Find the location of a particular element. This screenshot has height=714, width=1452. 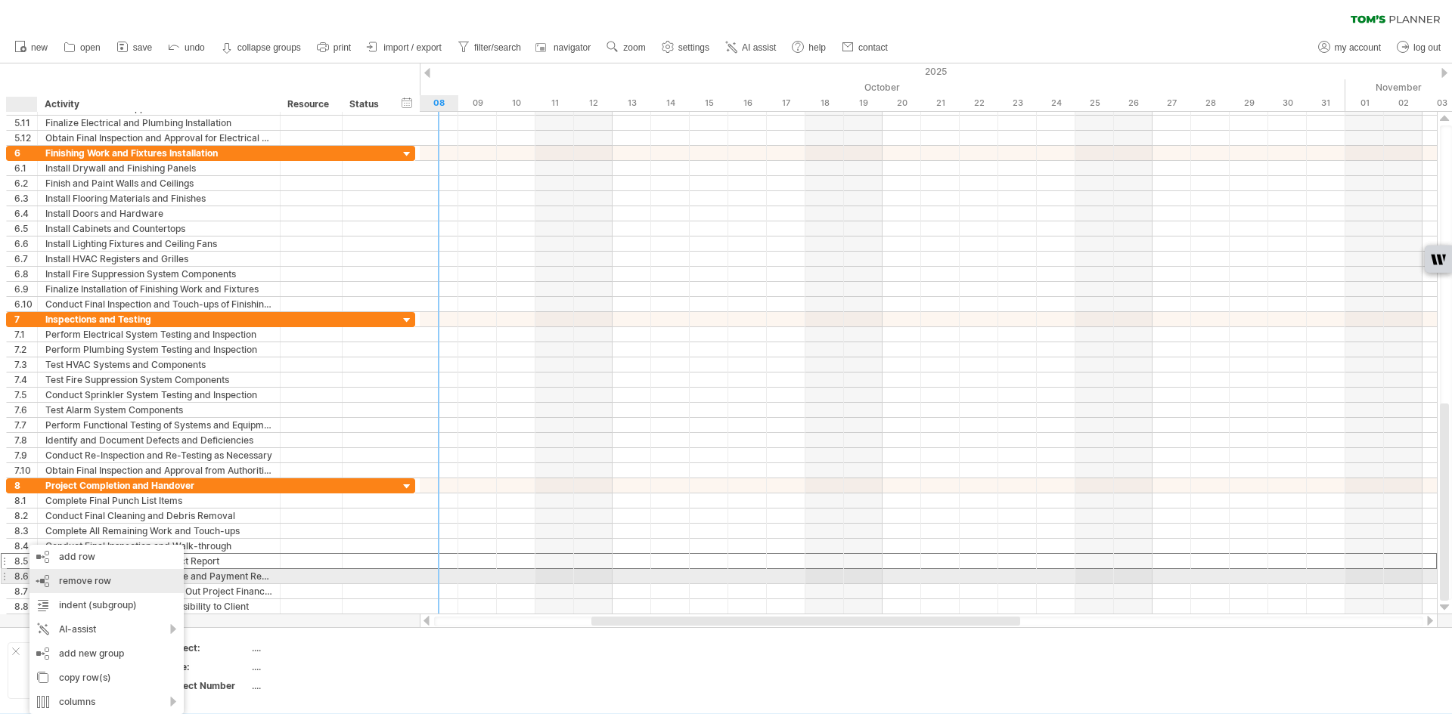

div: Status is located at coordinates (366, 104).